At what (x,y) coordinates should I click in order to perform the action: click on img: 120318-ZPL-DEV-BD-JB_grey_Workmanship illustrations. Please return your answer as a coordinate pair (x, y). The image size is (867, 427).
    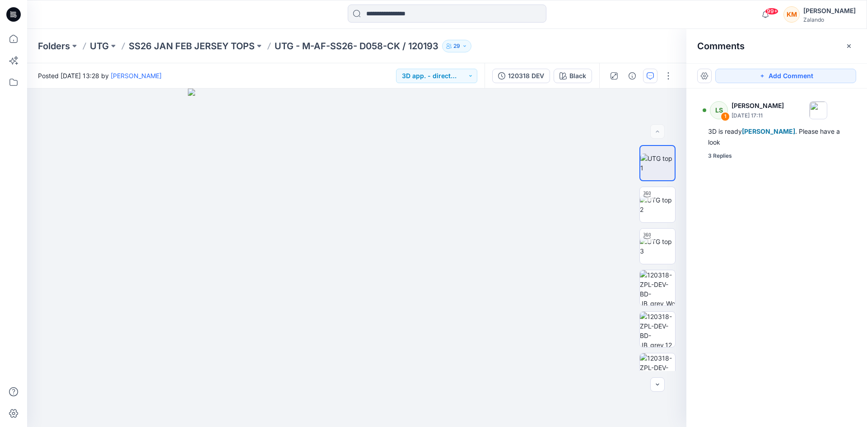
    Looking at the image, I should click on (657, 288).